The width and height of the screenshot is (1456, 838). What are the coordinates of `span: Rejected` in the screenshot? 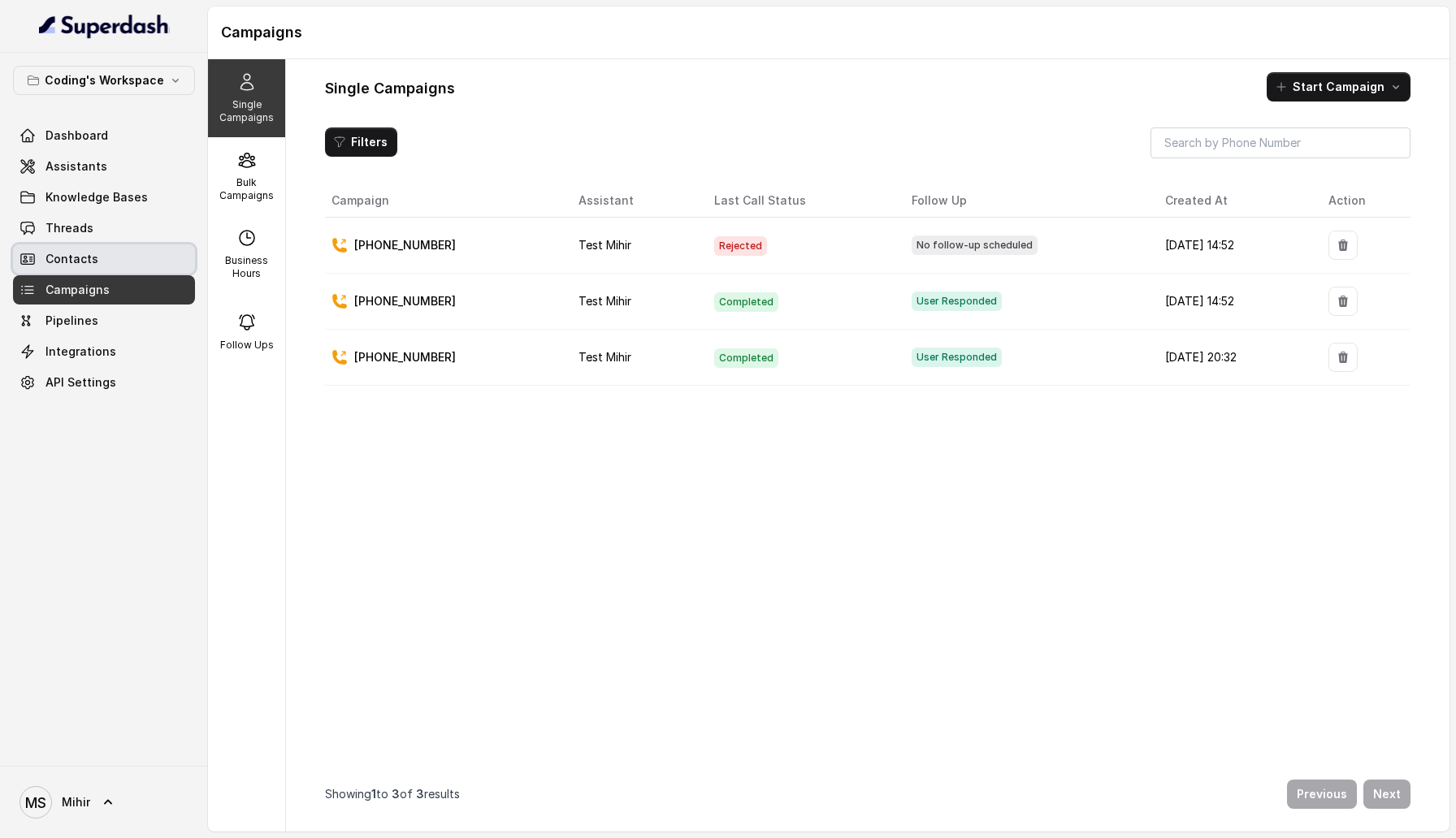 It's located at (740, 246).